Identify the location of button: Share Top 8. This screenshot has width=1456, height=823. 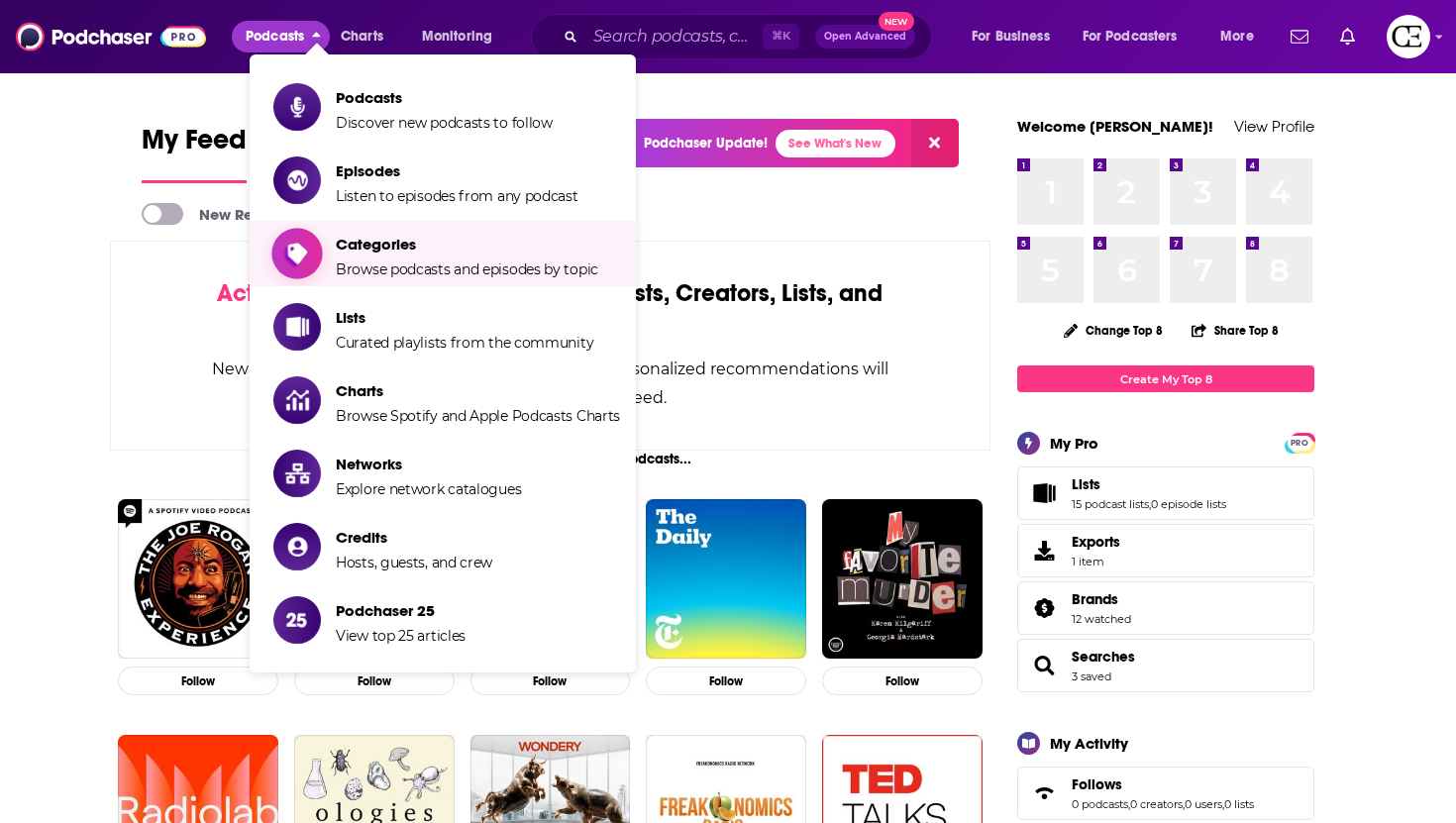
(1235, 330).